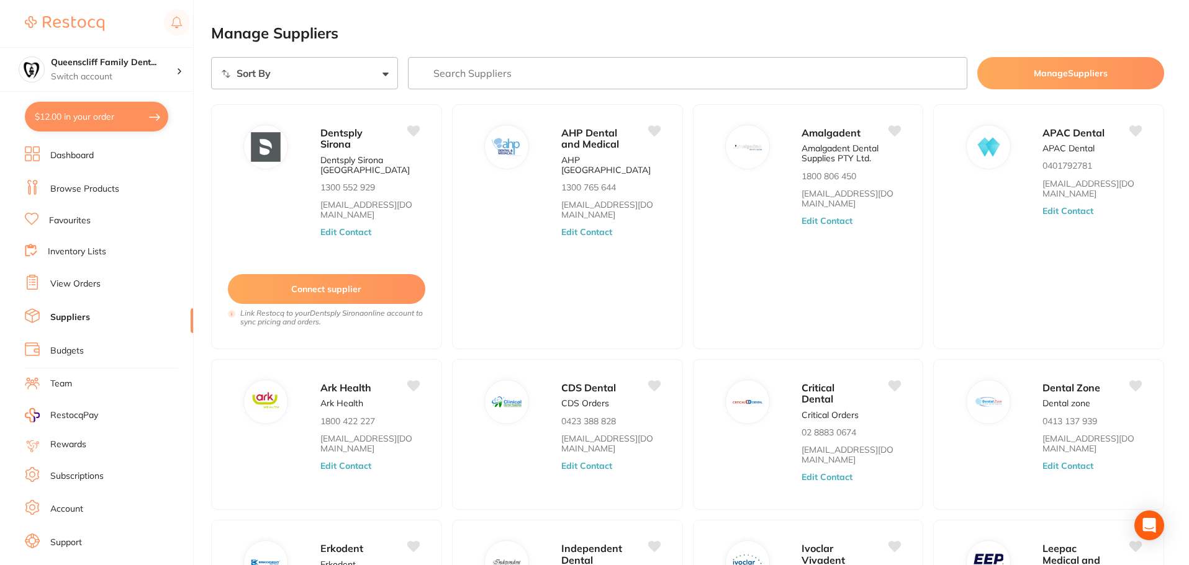 This screenshot has width=1189, height=565. Describe the element at coordinates (829, 433) in the screenshot. I see `p: 02 8883 0674` at that location.